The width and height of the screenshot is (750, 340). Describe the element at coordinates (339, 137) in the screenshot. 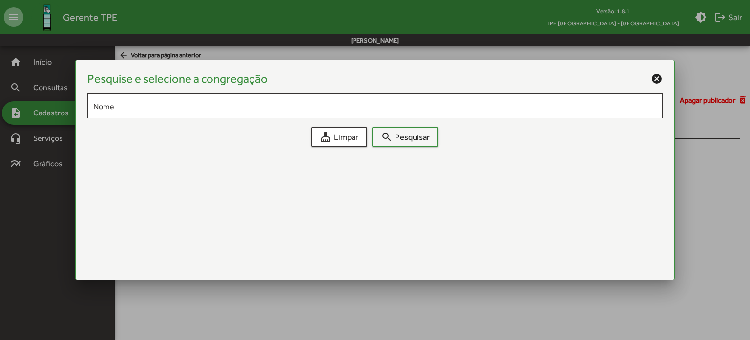

I see `span: Limpar` at that location.